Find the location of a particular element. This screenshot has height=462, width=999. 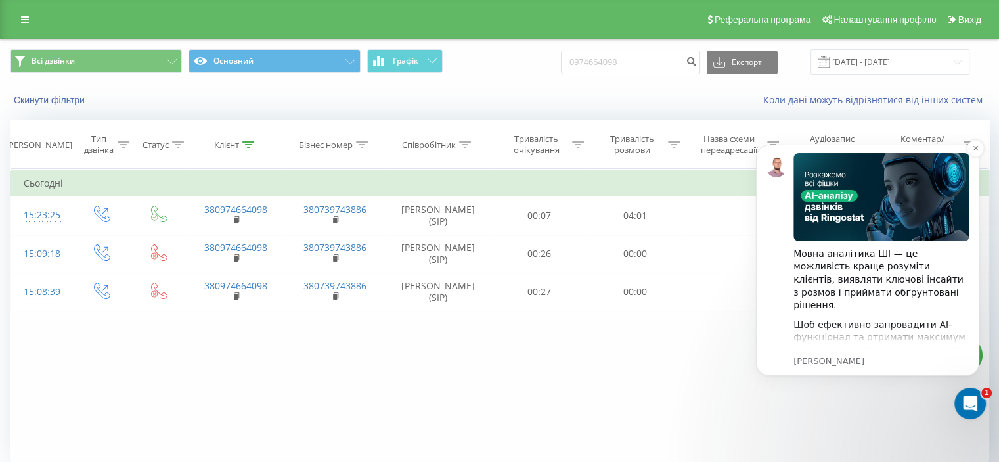

button: Графік is located at coordinates (404, 61).